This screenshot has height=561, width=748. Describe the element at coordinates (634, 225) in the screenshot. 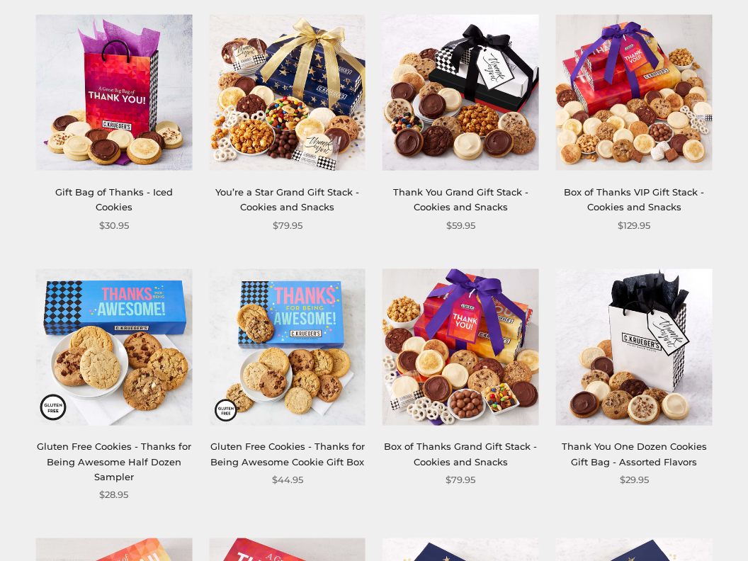

I see `span: $129.95` at that location.